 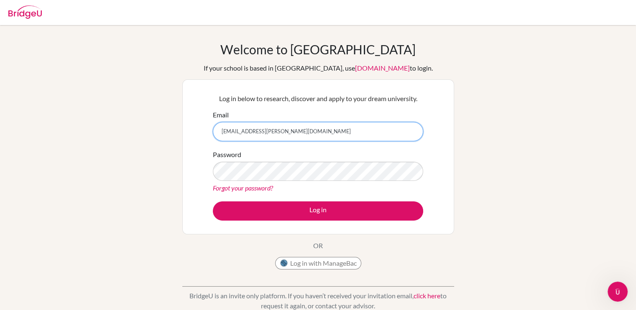 I want to click on button: Log in with ManageBac, so click(x=318, y=264).